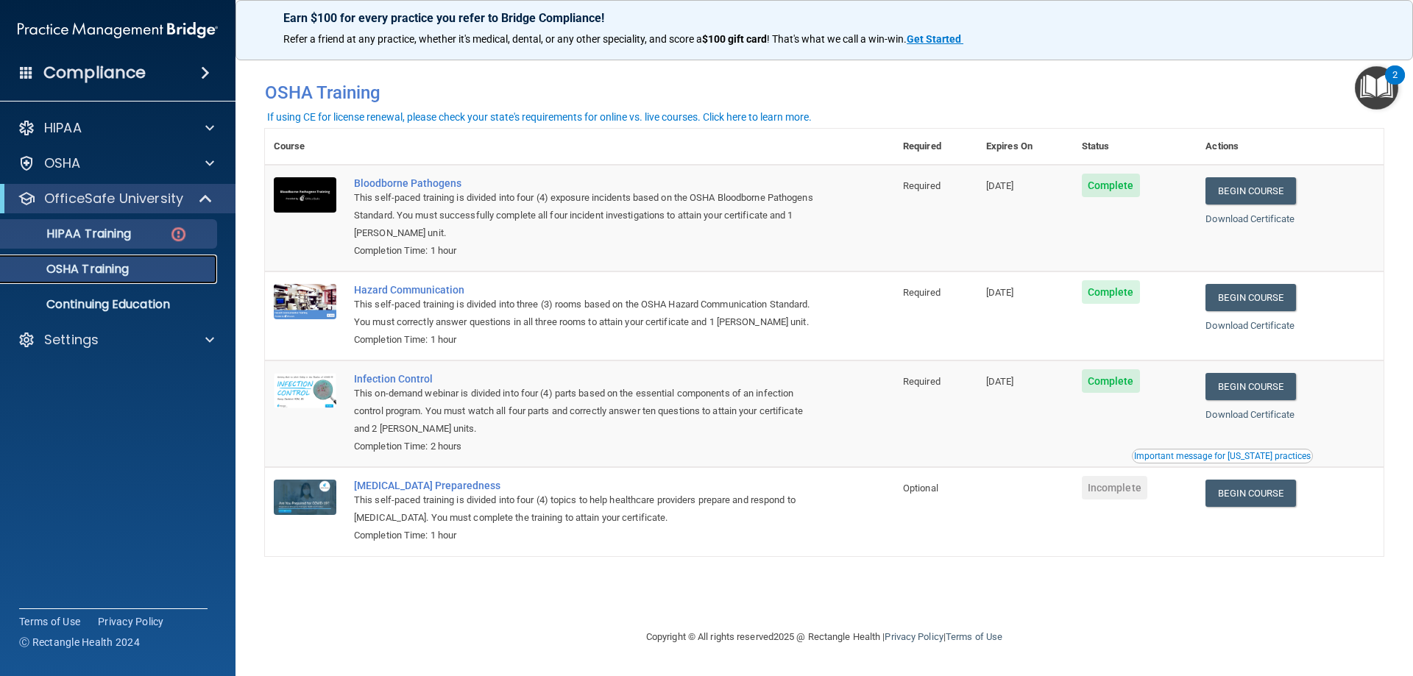  What do you see at coordinates (824, 93) in the screenshot?
I see `h4: OSHA Training` at bounding box center [824, 93].